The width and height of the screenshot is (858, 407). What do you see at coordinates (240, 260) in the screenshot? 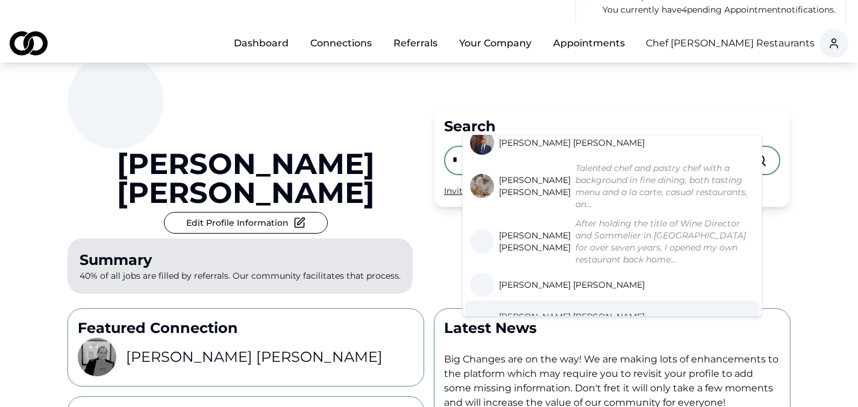
I see `div: Summary` at bounding box center [240, 260].